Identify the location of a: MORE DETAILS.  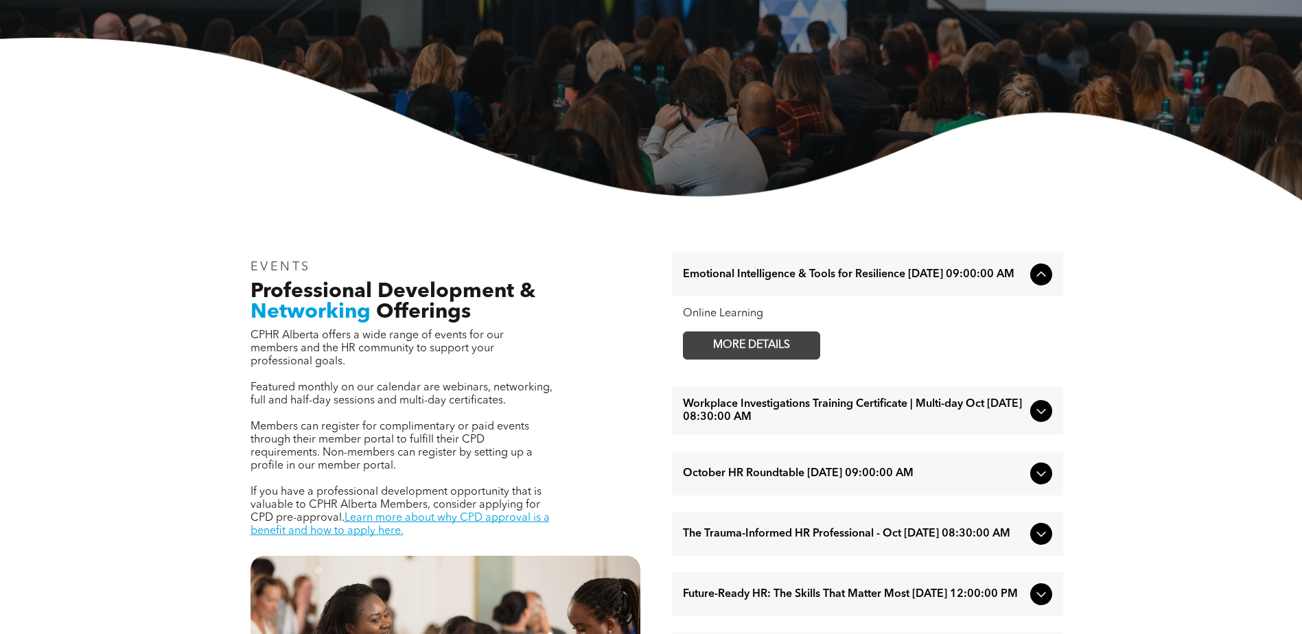
(752, 345).